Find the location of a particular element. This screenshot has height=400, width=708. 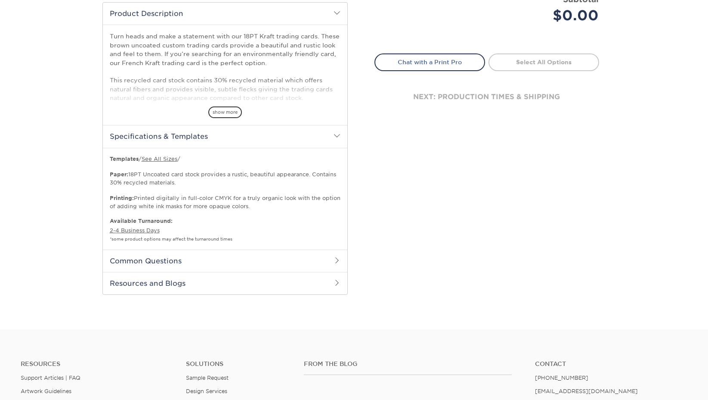

div: $0.00 is located at coordinates (546, 16).